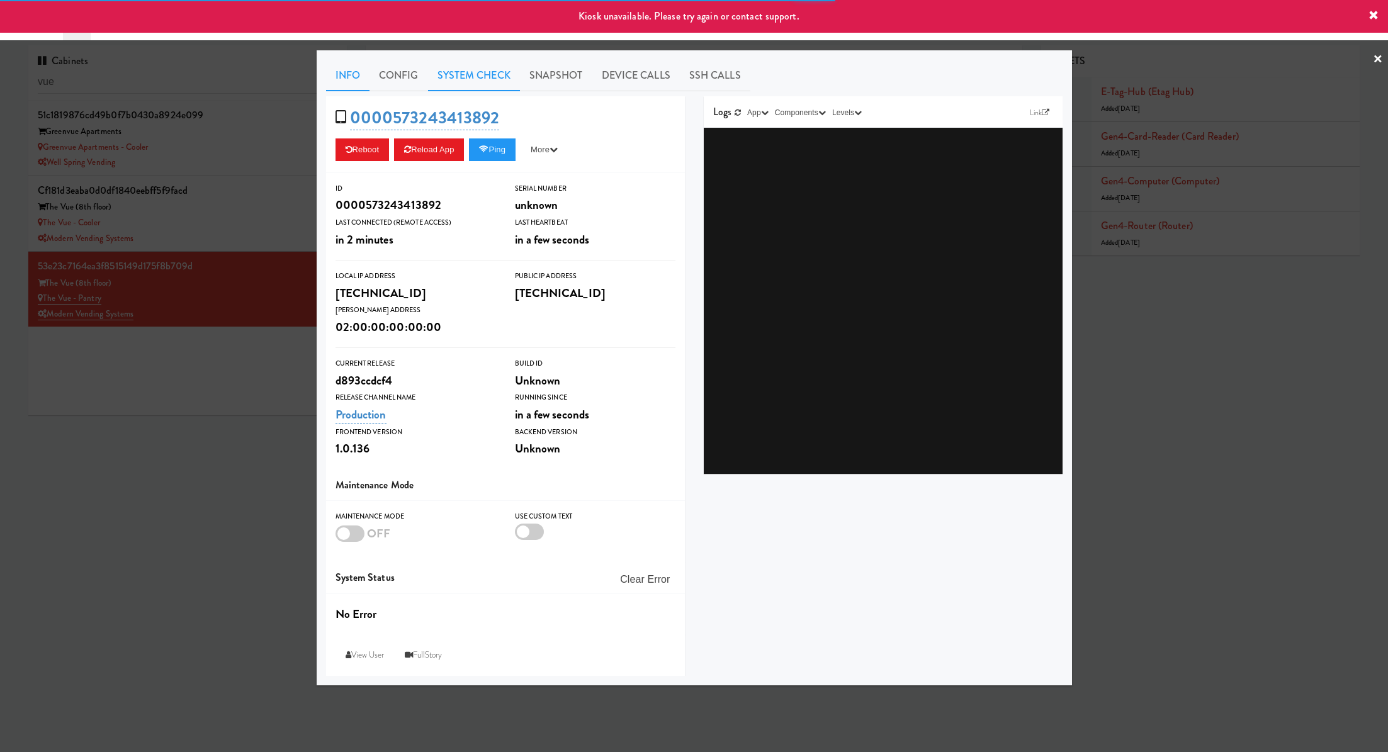  What do you see at coordinates (362, 150) in the screenshot?
I see `button: Reboot` at bounding box center [362, 150].